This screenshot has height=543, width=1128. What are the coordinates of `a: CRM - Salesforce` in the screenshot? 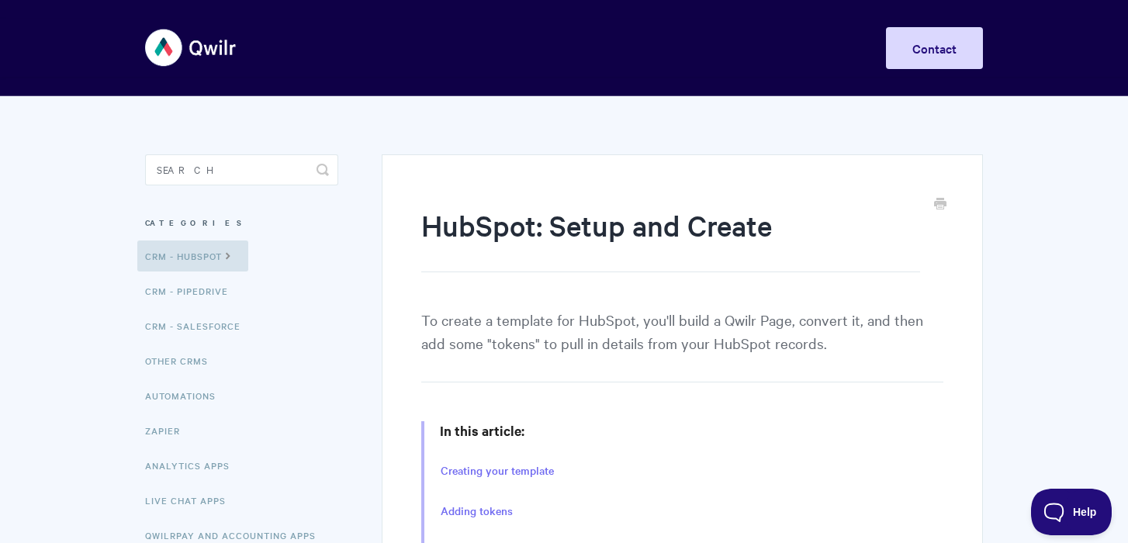 It's located at (199, 326).